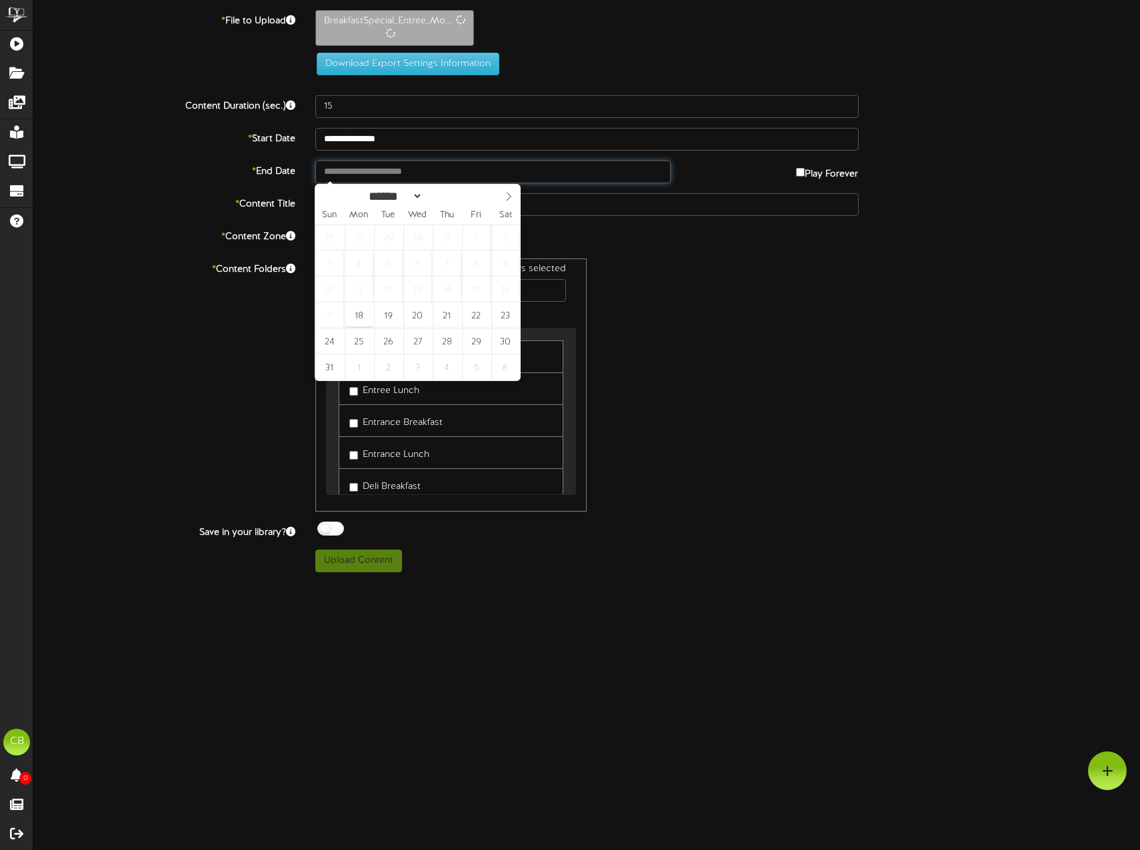  What do you see at coordinates (359, 237) in the screenshot?
I see `span: July 28, 2025` at bounding box center [359, 237].